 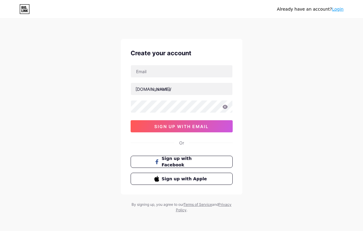 What do you see at coordinates (182, 127) in the screenshot?
I see `button: sign up with email` at bounding box center [182, 127].